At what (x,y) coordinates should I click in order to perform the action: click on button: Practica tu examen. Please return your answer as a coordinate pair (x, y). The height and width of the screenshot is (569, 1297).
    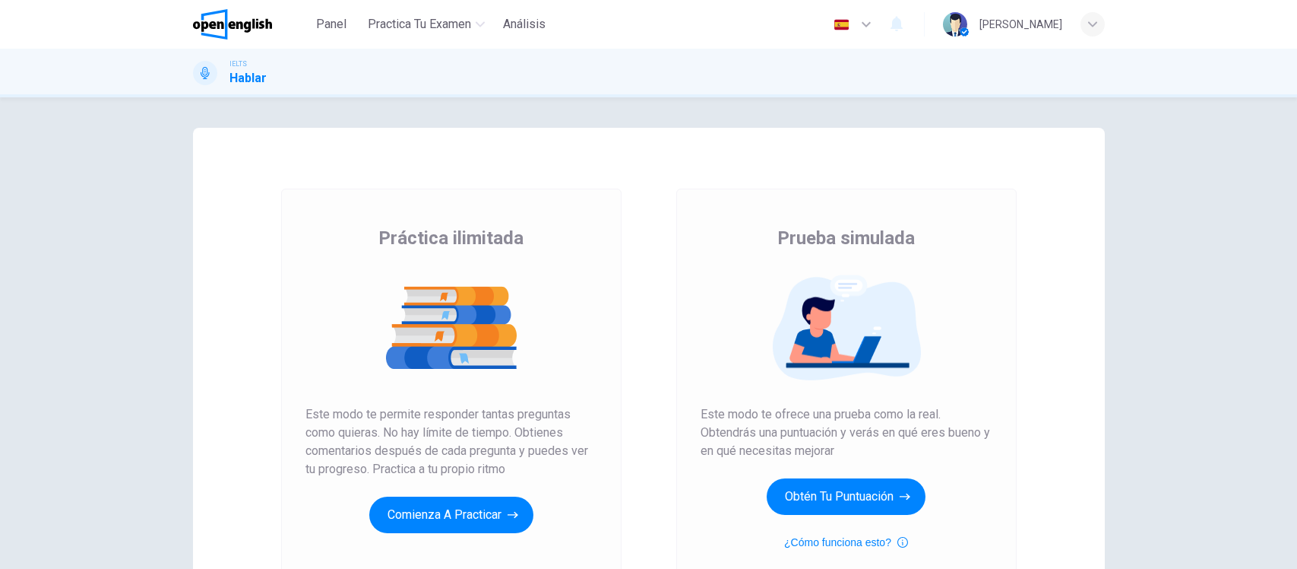
    Looking at the image, I should click on (426, 24).